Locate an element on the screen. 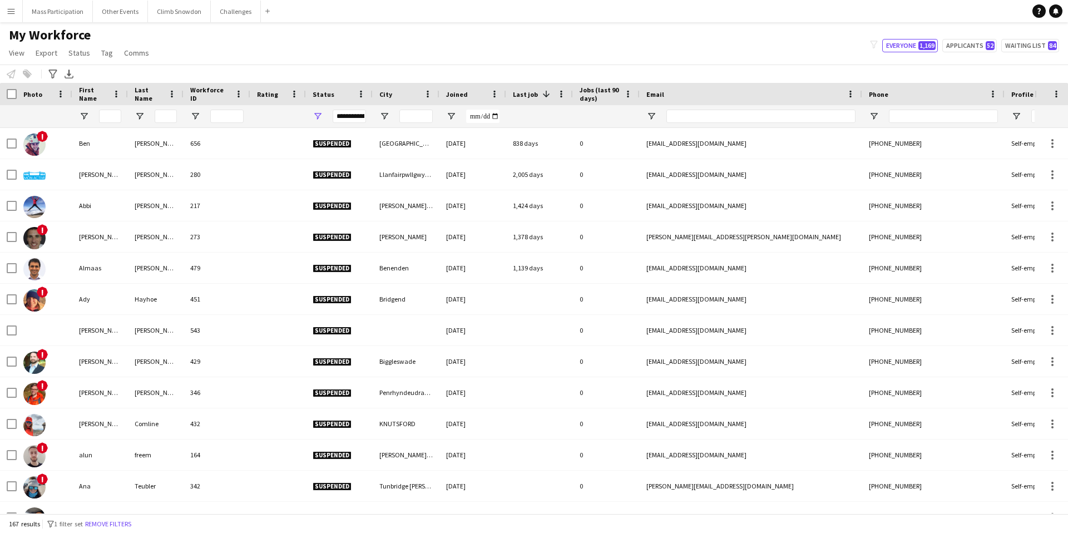 Image resolution: width=1068 pixels, height=533 pixels. span: City is located at coordinates (386, 94).